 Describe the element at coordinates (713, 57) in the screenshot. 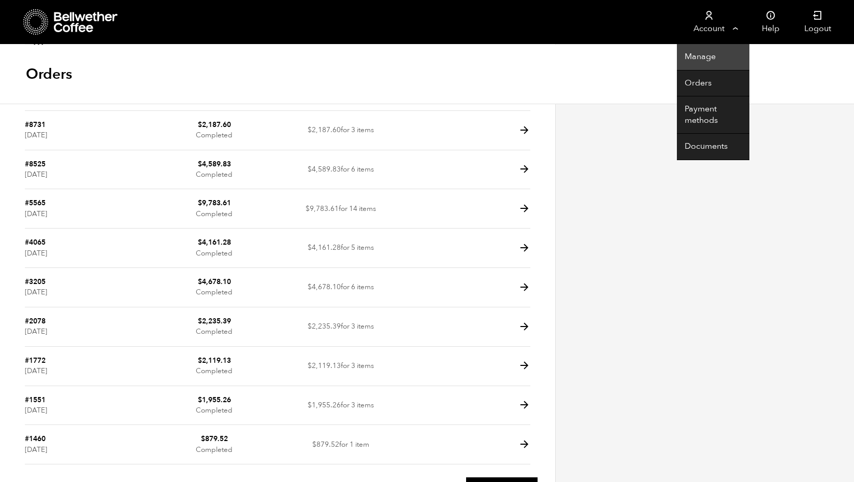

I see `a: Manage` at that location.